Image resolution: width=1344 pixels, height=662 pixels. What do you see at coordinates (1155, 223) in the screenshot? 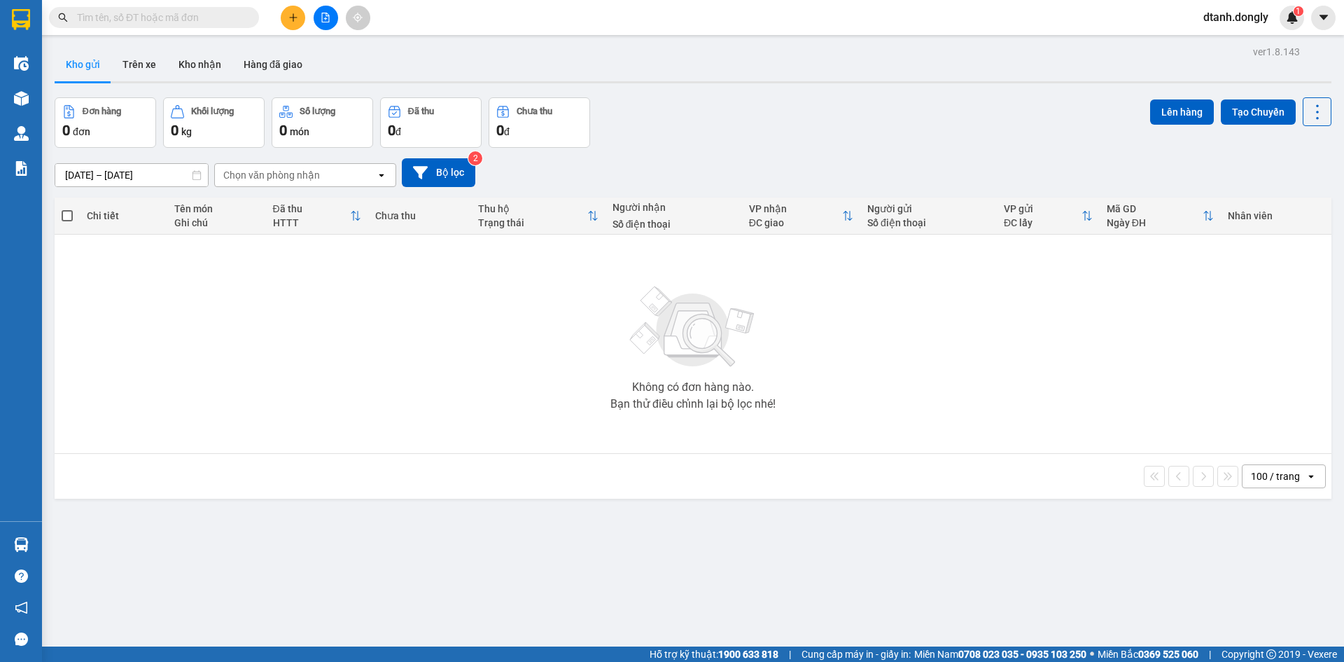
I see `div: Ngày ĐH` at bounding box center [1155, 223].